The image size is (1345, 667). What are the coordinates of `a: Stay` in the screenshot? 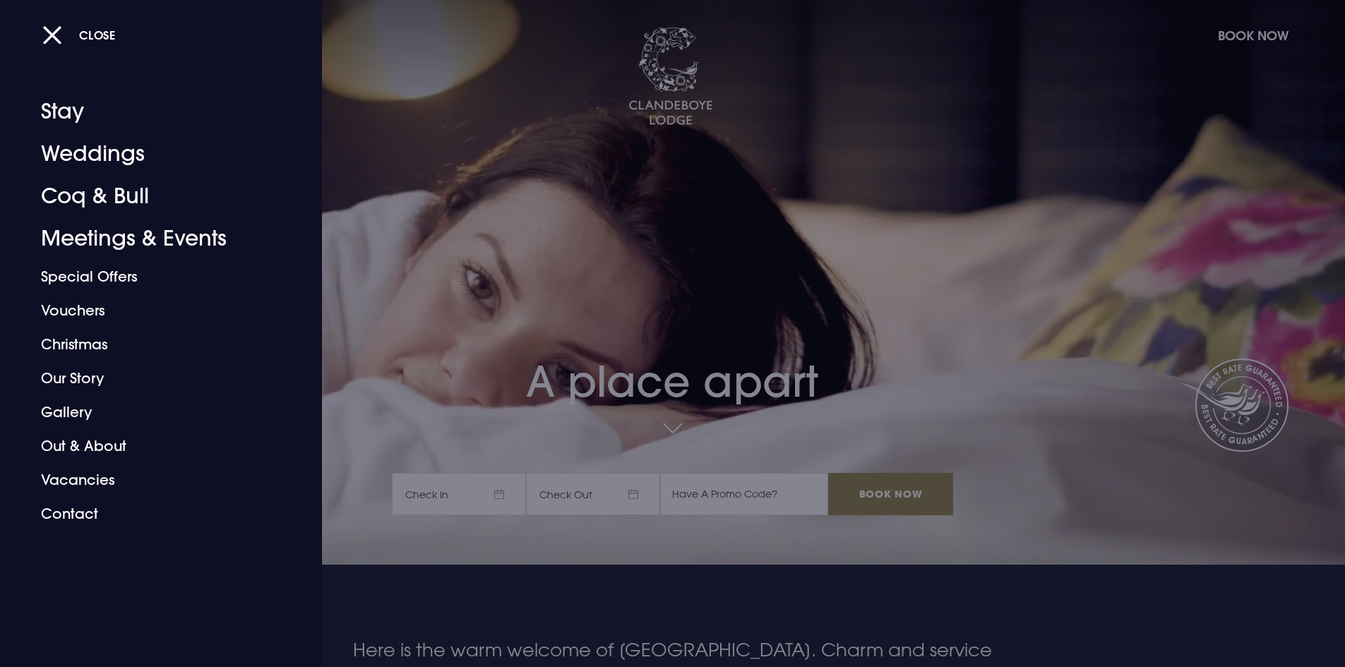 It's located at (153, 112).